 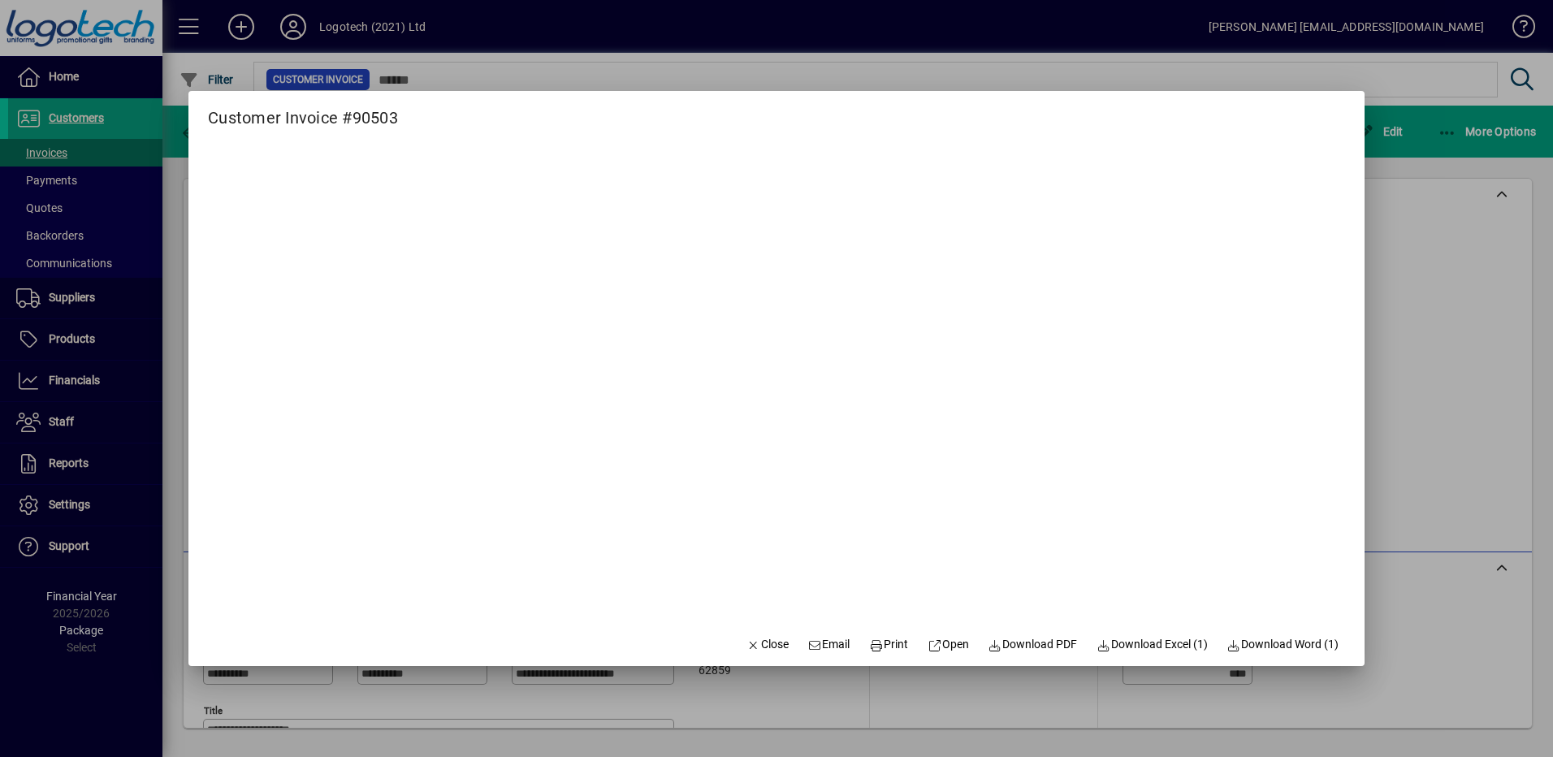 What do you see at coordinates (1033, 644) in the screenshot?
I see `span: Download PDF` at bounding box center [1033, 644].